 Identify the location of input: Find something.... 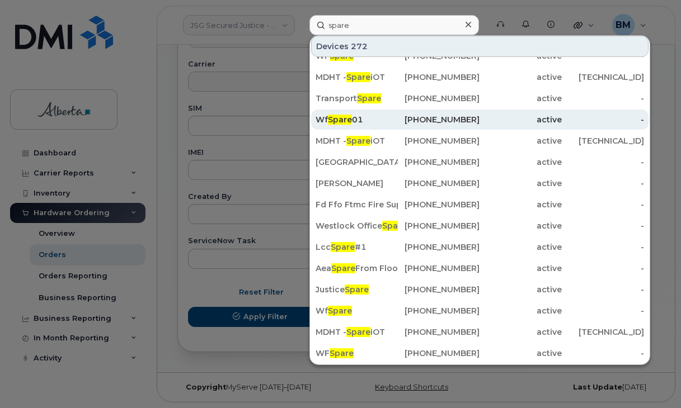
(394, 25).